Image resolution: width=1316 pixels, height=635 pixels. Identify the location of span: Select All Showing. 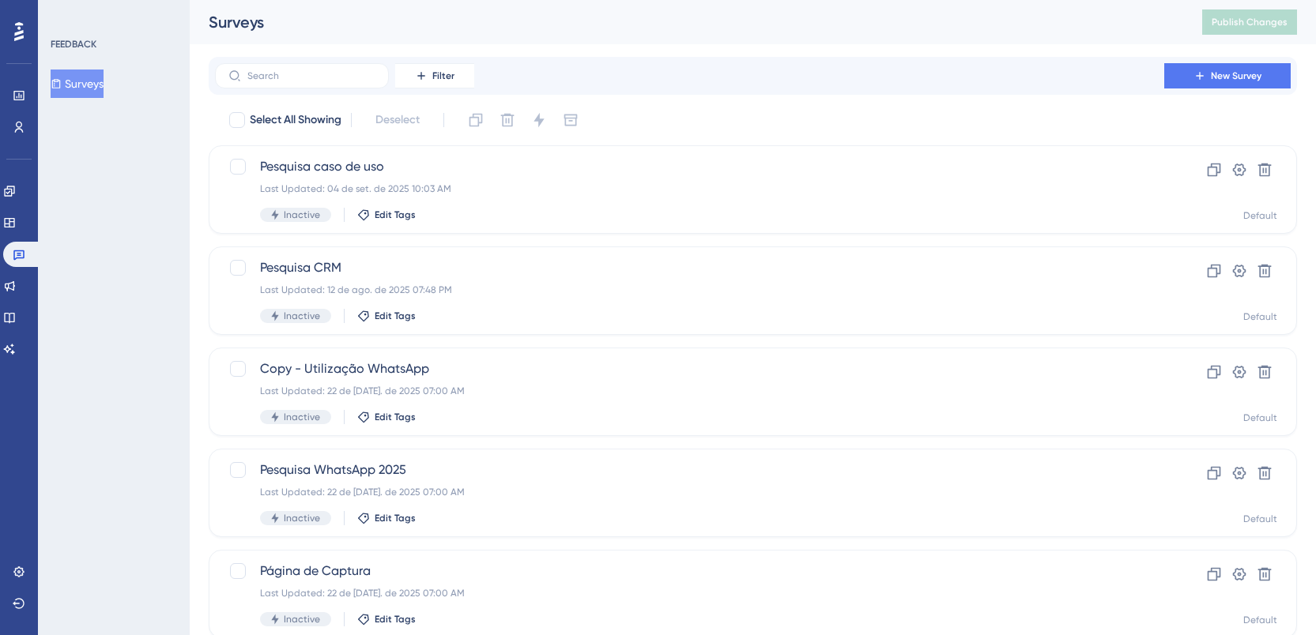
(296, 120).